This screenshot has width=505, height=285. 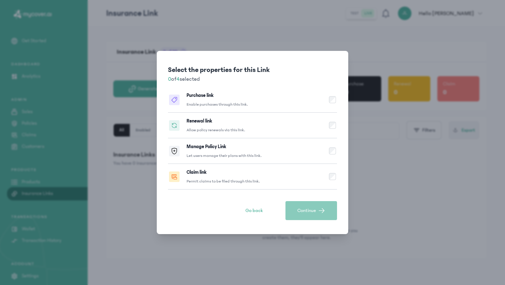 What do you see at coordinates (252, 151) in the screenshot?
I see `button: Manage Policy LinkLet users manage their plans with this link.` at bounding box center [252, 151].